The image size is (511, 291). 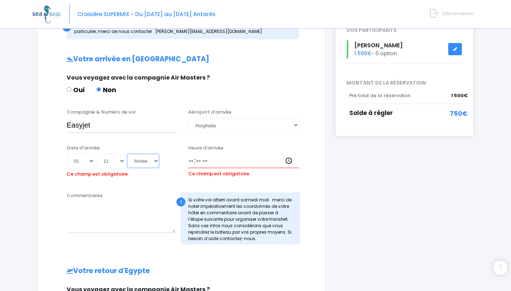 I want to click on div: Si votre vol atterri avant samedi midi : merci de noter impérativement les coordonnés de votre hô..., so click(x=240, y=218).